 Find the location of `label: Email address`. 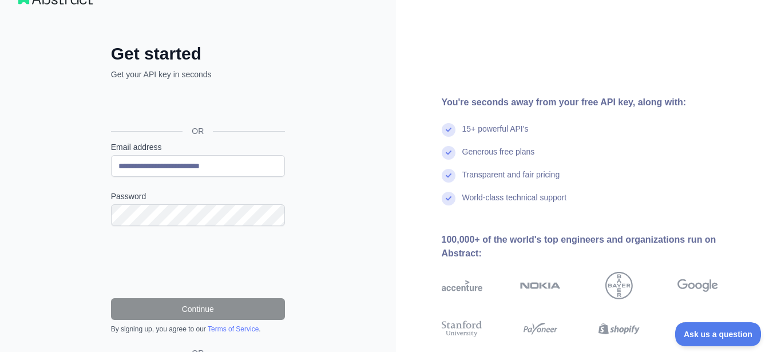

label: Email address is located at coordinates (198, 147).